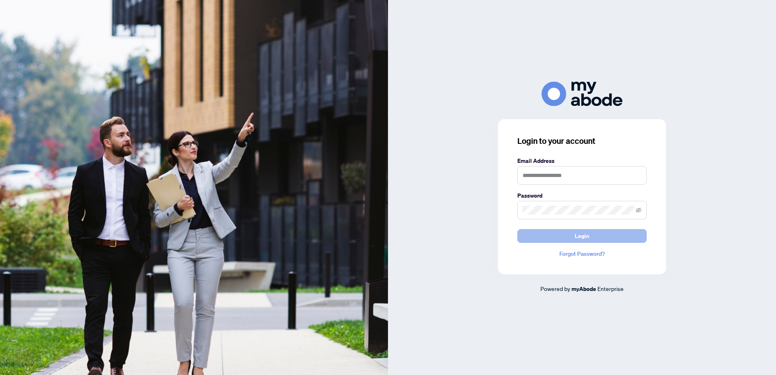 Image resolution: width=776 pixels, height=375 pixels. What do you see at coordinates (582, 236) in the screenshot?
I see `button: Login` at bounding box center [582, 236].